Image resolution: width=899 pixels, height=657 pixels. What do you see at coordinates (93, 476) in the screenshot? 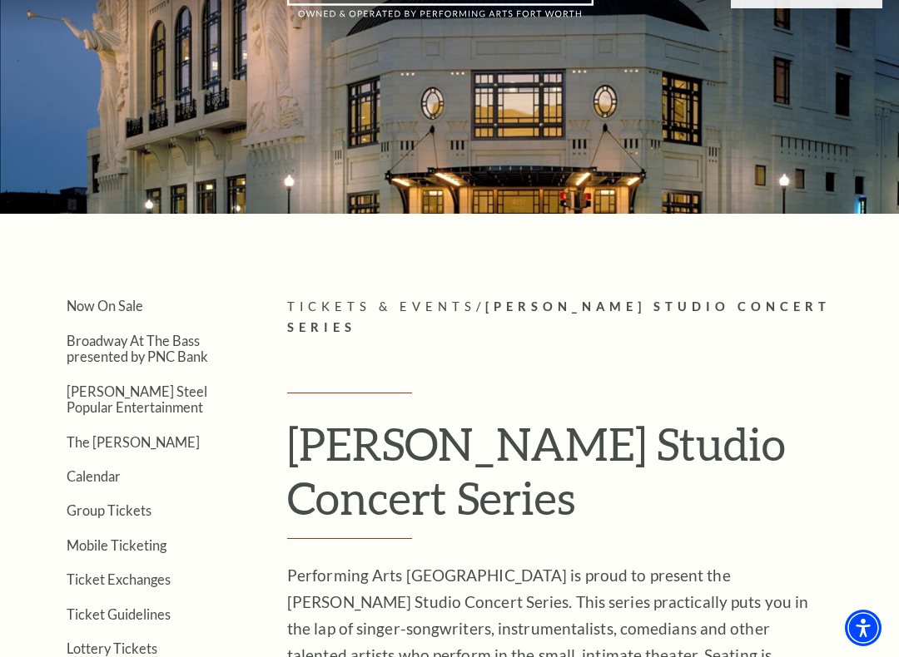
I see `a: Calendar` at bounding box center [93, 476].